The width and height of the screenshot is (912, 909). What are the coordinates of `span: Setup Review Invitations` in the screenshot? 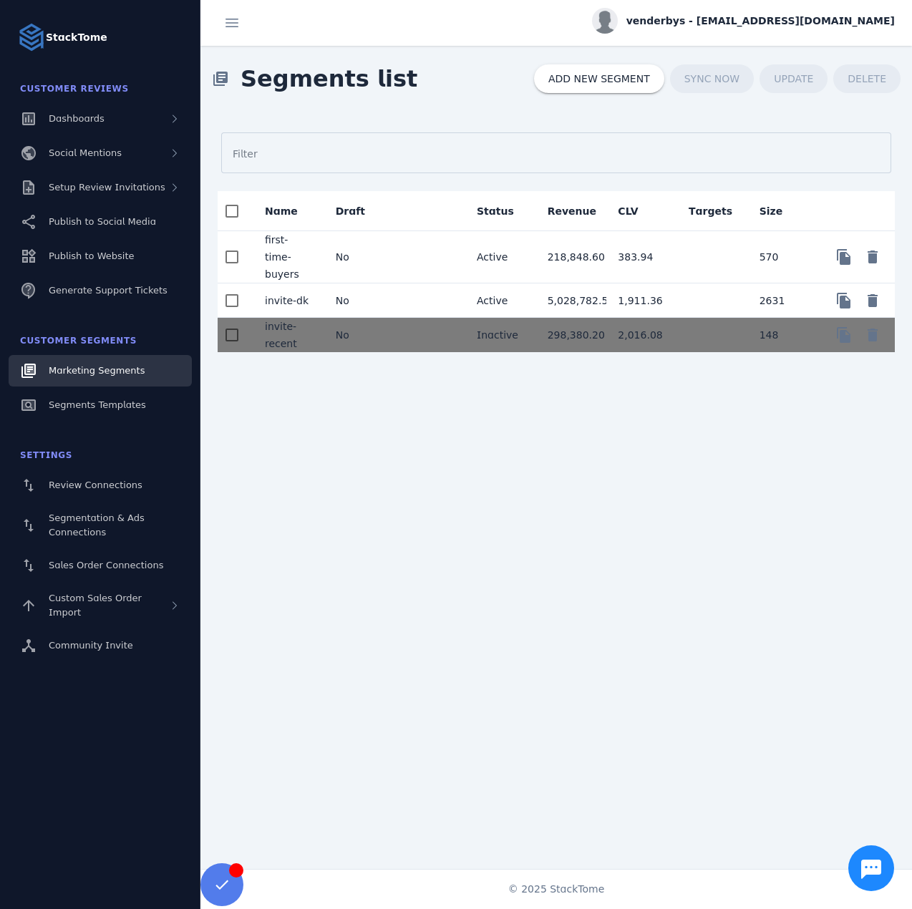 It's located at (107, 187).